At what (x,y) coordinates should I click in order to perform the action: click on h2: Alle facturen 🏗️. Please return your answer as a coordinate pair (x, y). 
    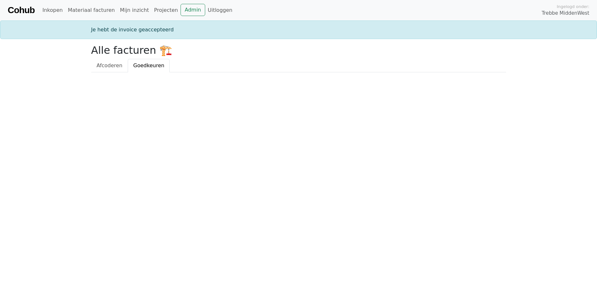
    Looking at the image, I should click on (299, 50).